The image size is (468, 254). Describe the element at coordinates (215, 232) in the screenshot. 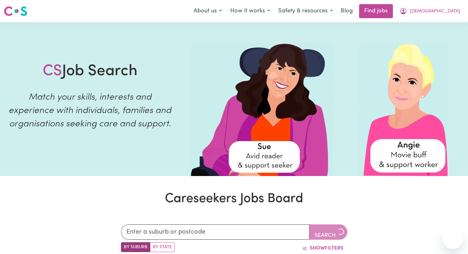

I see `input: Enter a suburb or postcode` at that location.